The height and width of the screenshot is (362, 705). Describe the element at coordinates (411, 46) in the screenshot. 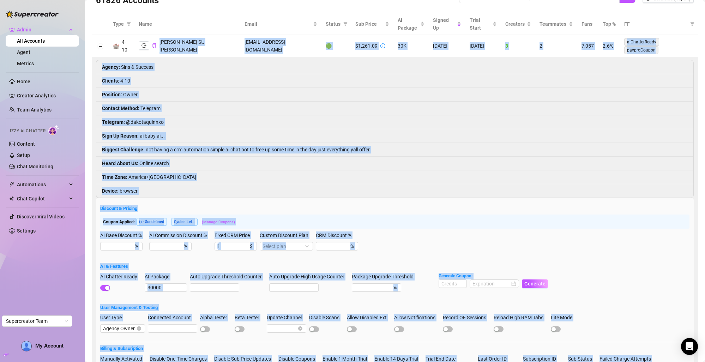

I see `td: 30K` at that location.